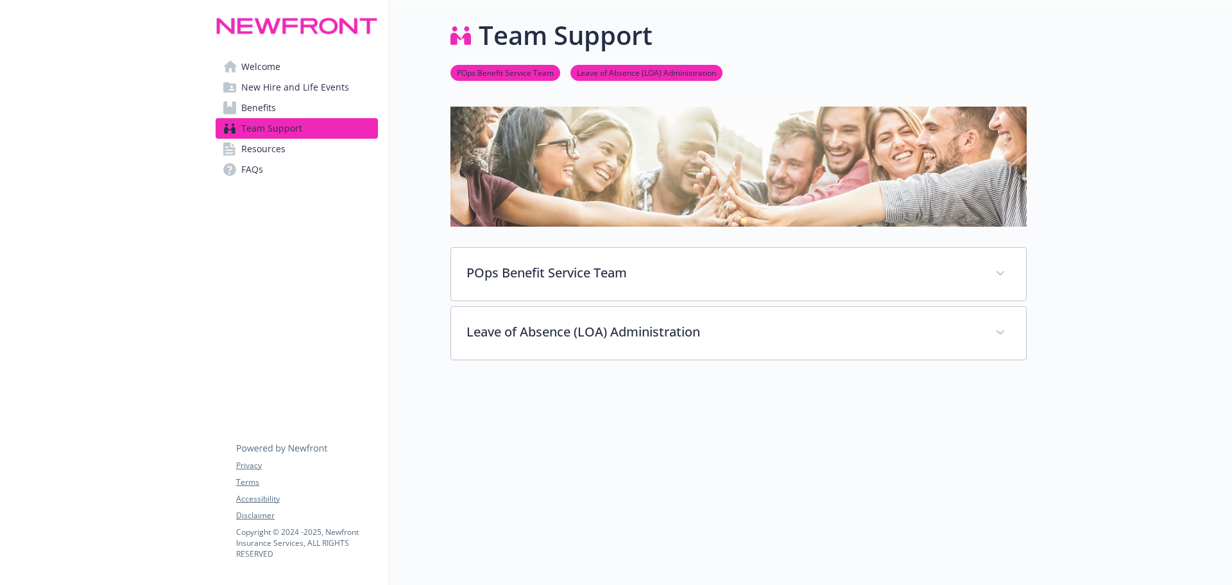  I want to click on a: Accessibility, so click(307, 499).